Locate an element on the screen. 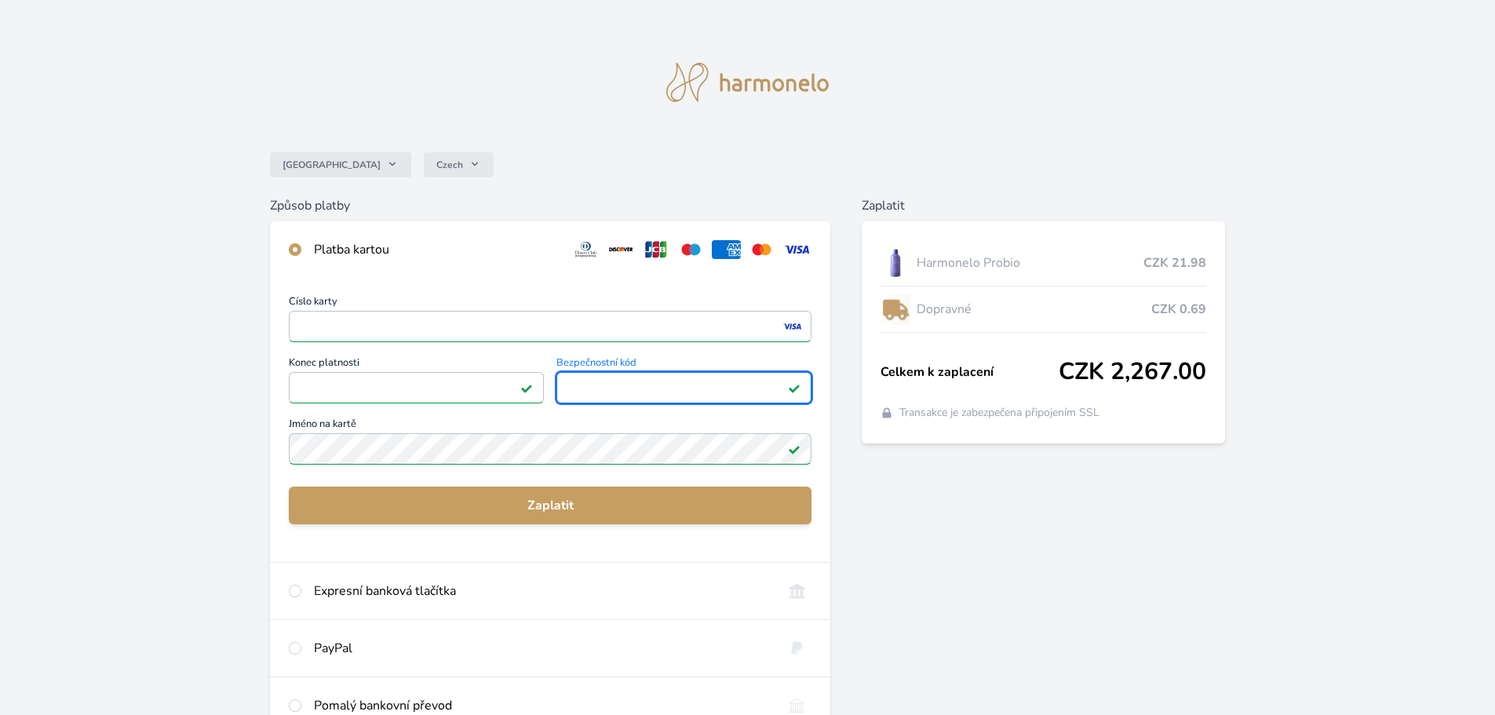 The height and width of the screenshot is (715, 1495). span: Číslo karty is located at coordinates (550, 304).